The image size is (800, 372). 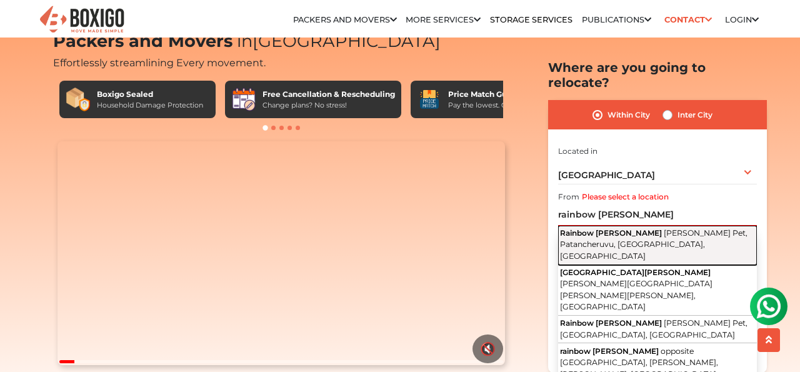 What do you see at coordinates (495, 94) in the screenshot?
I see `div: Price Match Guarantee` at bounding box center [495, 94].